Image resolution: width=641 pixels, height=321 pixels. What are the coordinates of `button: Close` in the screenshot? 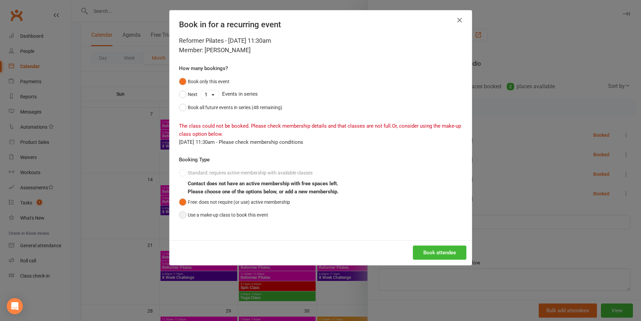 It's located at (460, 20).